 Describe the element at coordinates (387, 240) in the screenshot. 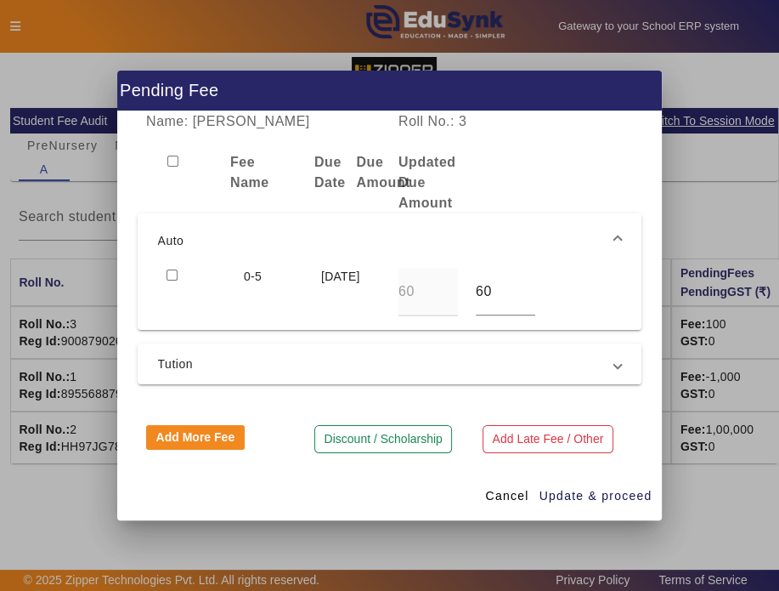

I see `span: Auto` at that location.